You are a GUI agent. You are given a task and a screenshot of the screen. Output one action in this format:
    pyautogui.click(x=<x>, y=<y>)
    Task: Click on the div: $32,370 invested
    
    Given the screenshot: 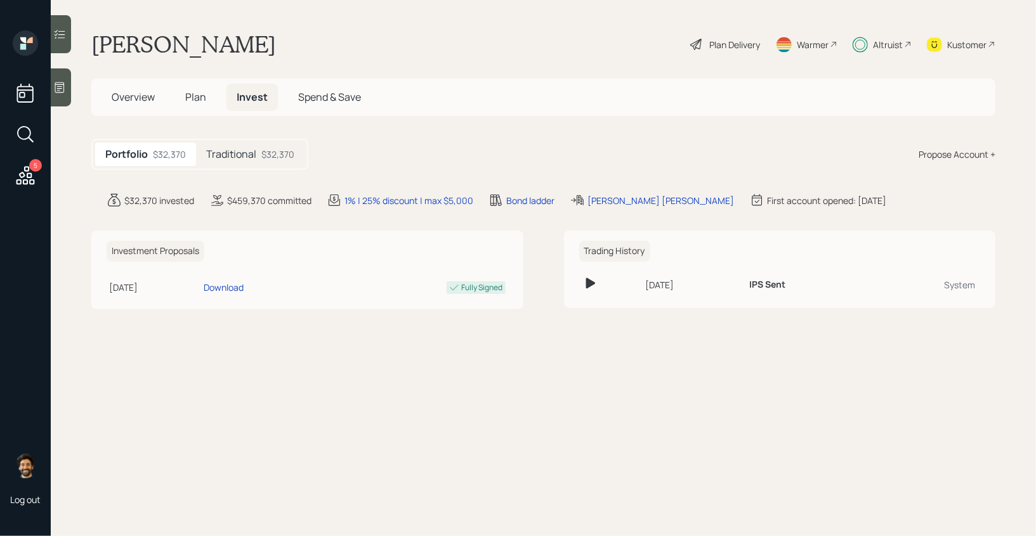 What is the action you would take?
    pyautogui.click(x=159, y=200)
    